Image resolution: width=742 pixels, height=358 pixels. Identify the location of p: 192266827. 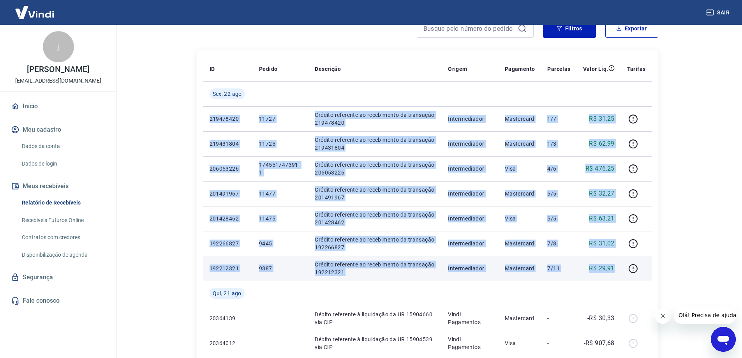
(228, 243).